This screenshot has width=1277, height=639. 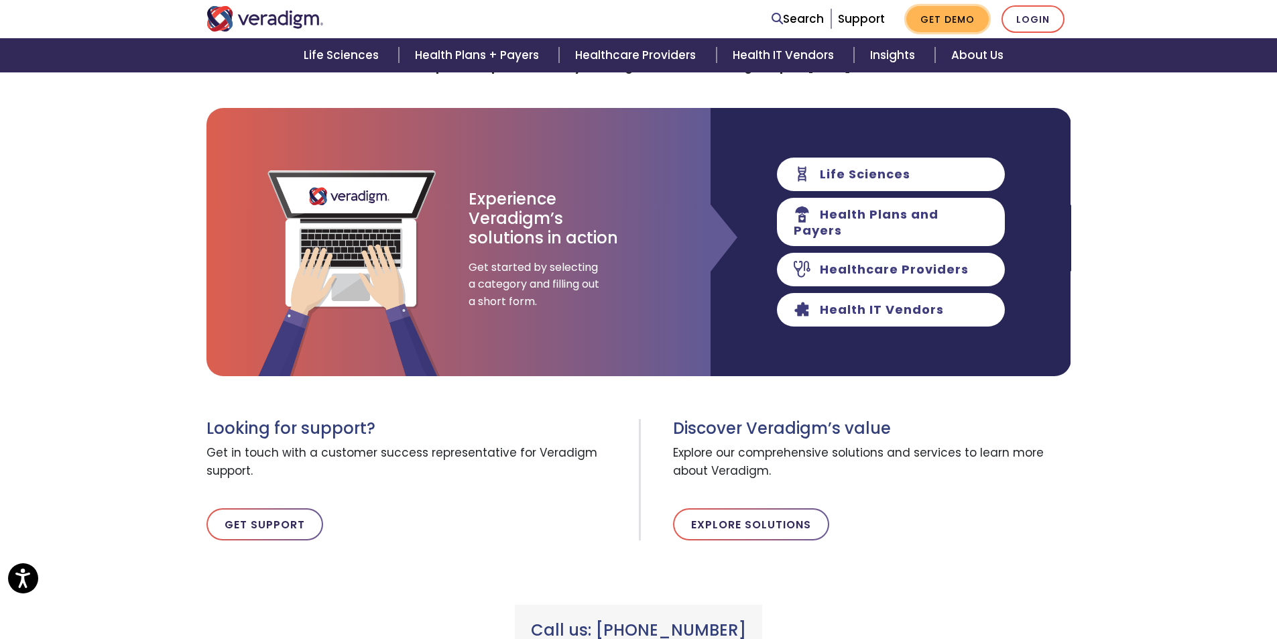 I want to click on a: About Us, so click(x=978, y=55).